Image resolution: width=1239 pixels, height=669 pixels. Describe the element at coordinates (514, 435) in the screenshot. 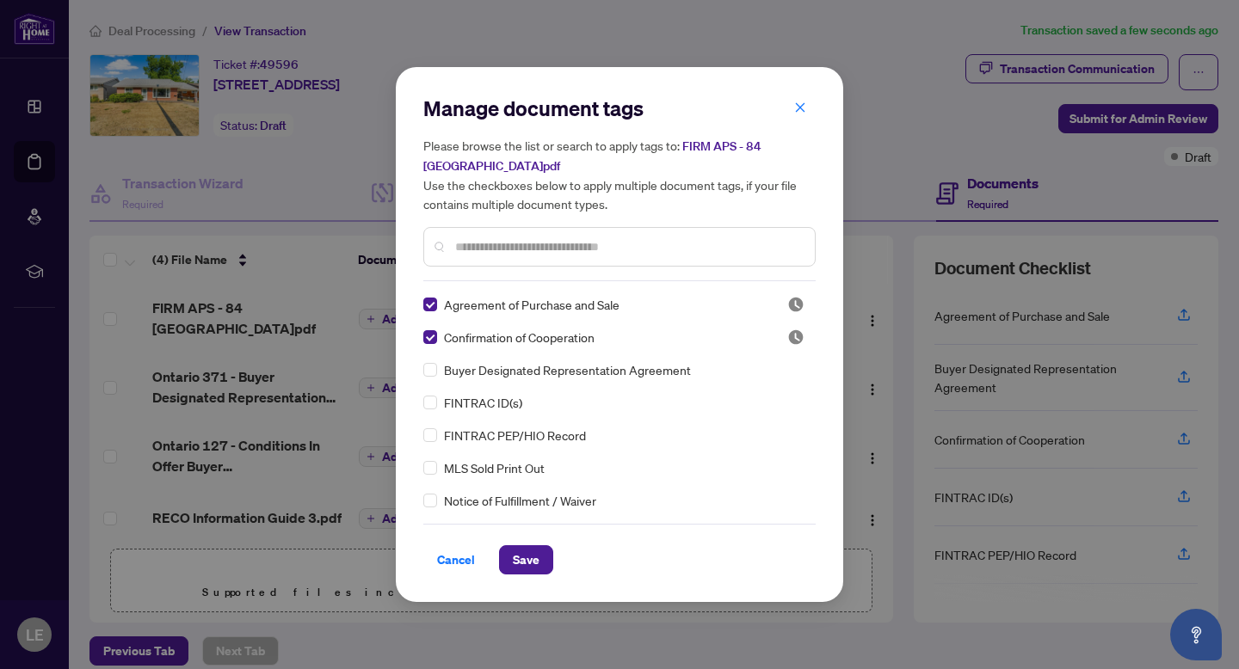

I see `span: FINTRAC PEP/HIO Record` at that location.